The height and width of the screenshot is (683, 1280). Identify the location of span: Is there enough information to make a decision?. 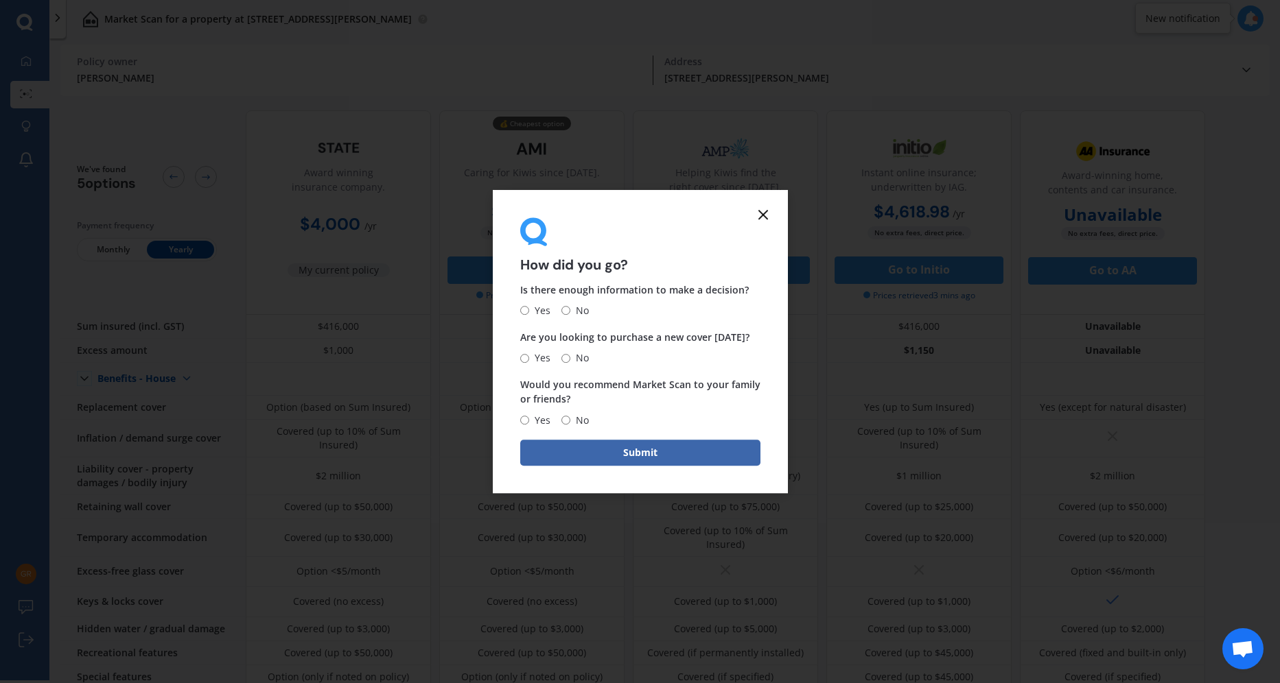
(634, 290).